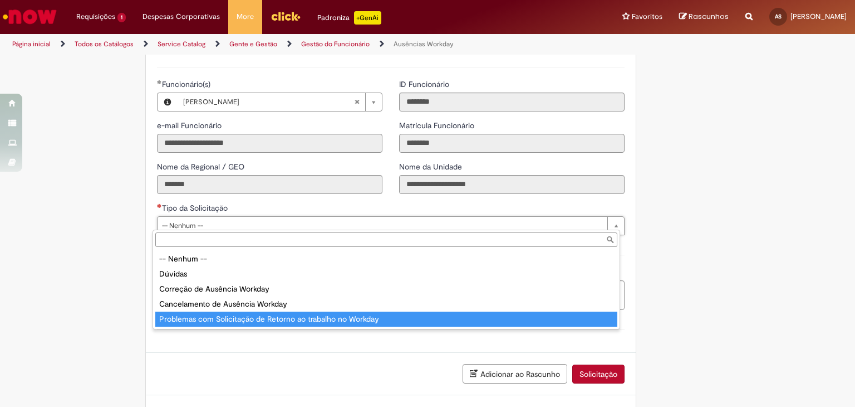  Describe the element at coordinates (387, 273) in the screenshot. I see `div: Dúvidas` at that location.